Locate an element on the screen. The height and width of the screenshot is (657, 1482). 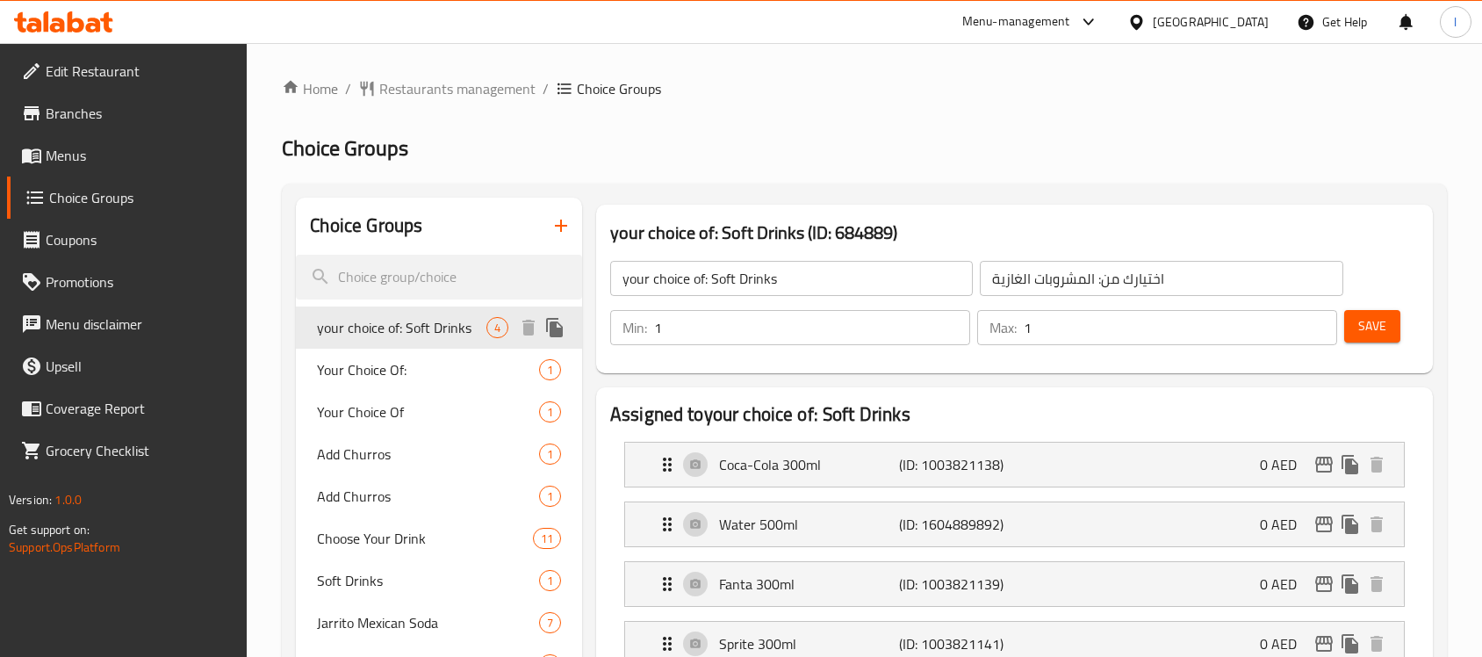
p: Coca-Cola 300ml is located at coordinates (808, 464).